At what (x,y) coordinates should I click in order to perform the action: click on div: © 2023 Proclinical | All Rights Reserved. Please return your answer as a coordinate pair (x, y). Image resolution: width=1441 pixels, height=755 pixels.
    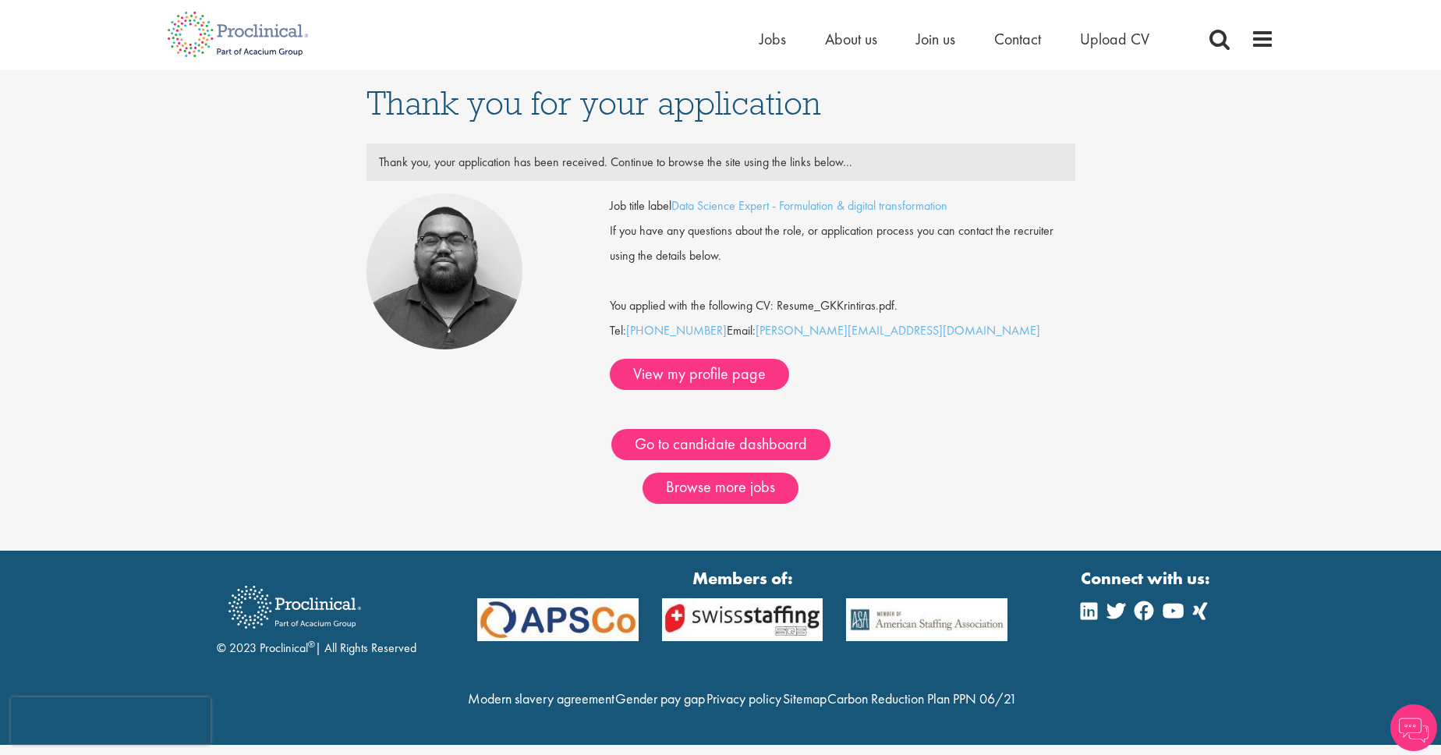
    Looking at the image, I should click on (317, 615).